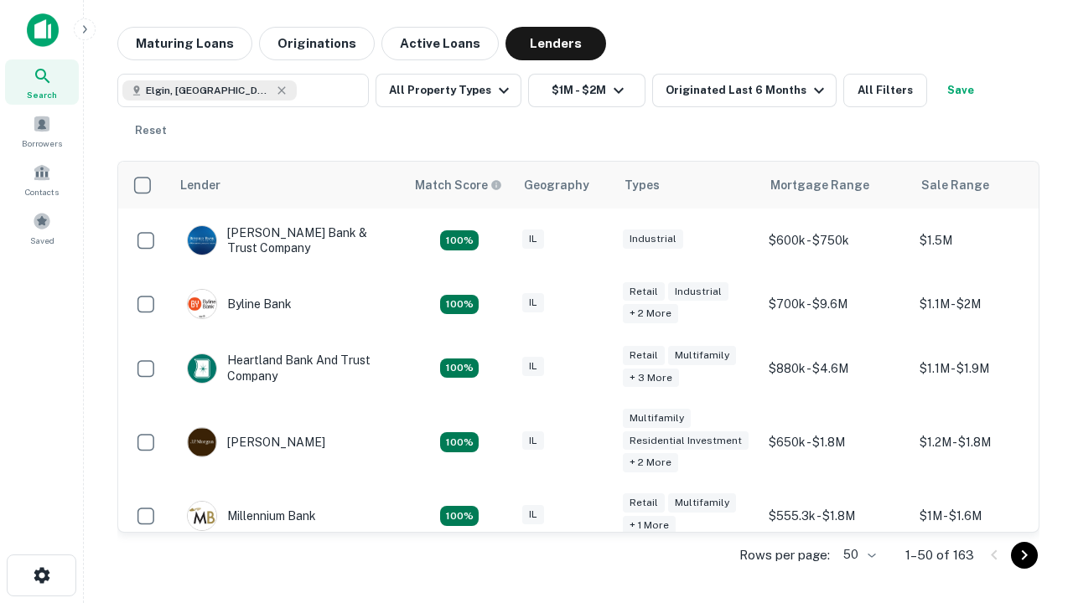  I want to click on span: Borrowers, so click(42, 143).